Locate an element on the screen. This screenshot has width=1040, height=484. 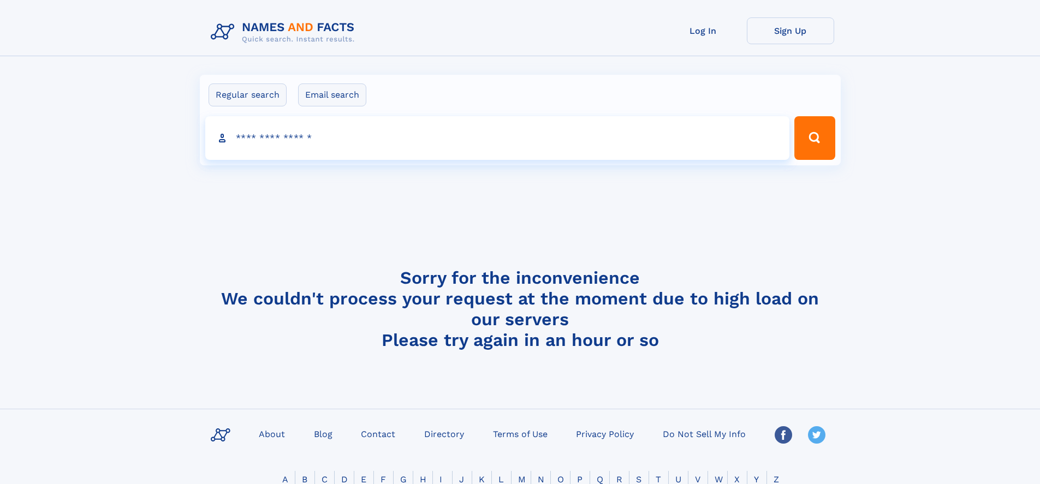
a: Log In is located at coordinates (703, 31).